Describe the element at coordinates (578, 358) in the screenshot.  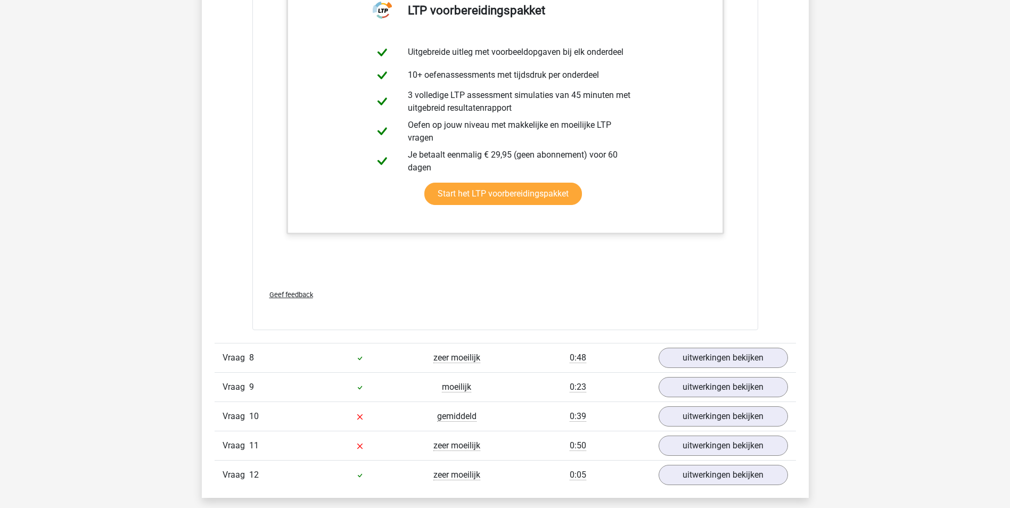
I see `span: 0:48` at that location.